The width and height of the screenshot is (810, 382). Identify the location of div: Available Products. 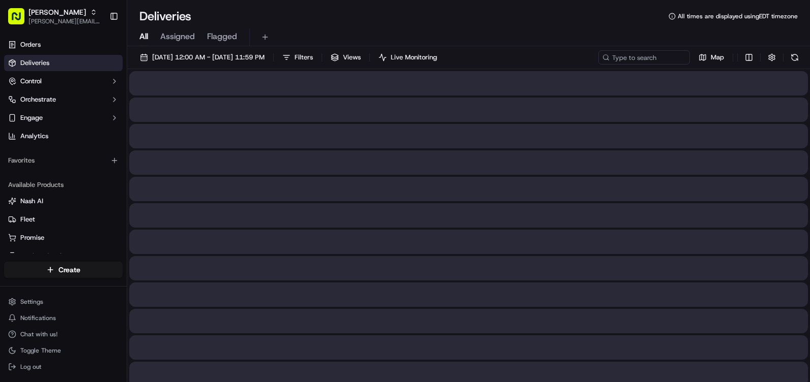
(63, 185).